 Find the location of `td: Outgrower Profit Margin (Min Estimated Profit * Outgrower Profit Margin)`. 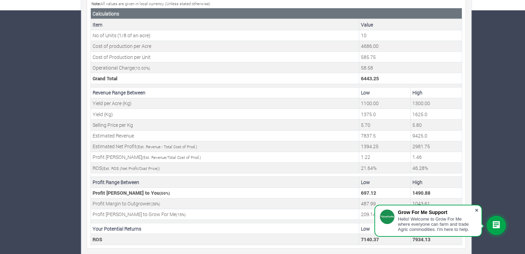

td: Outgrower Profit Margin (Min Estimated Profit * Outgrower Profit Margin) is located at coordinates (385, 204).